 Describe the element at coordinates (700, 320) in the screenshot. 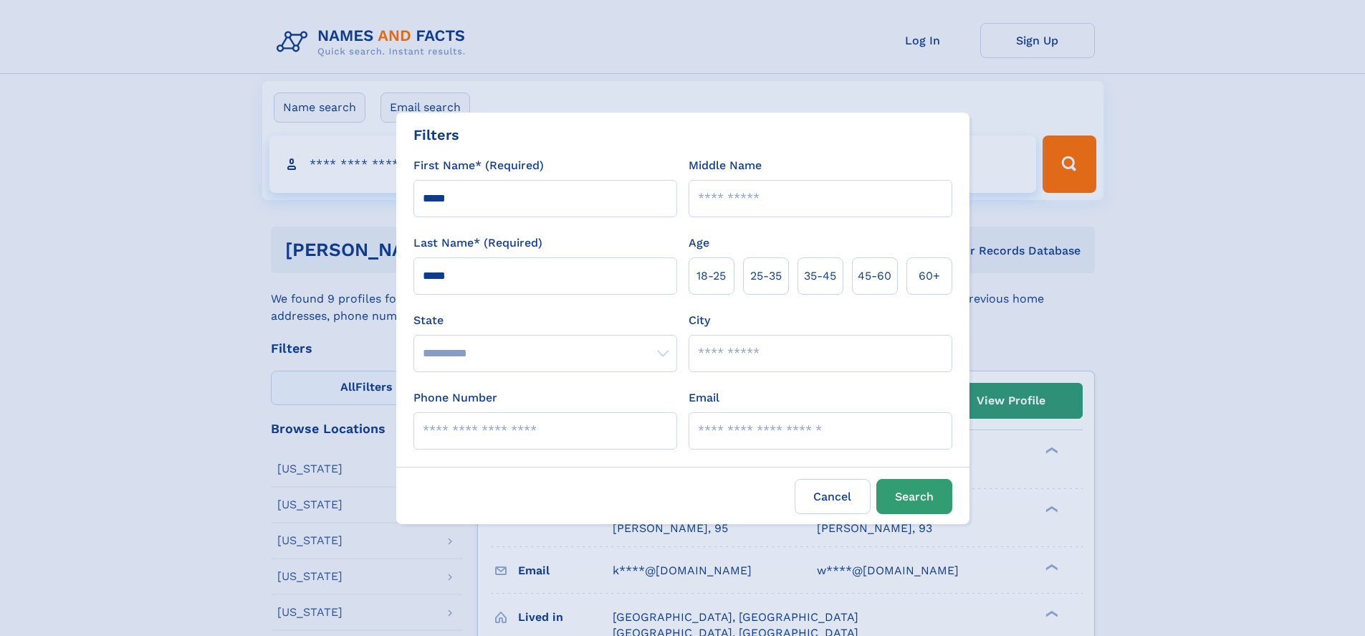

I see `label: City` at that location.